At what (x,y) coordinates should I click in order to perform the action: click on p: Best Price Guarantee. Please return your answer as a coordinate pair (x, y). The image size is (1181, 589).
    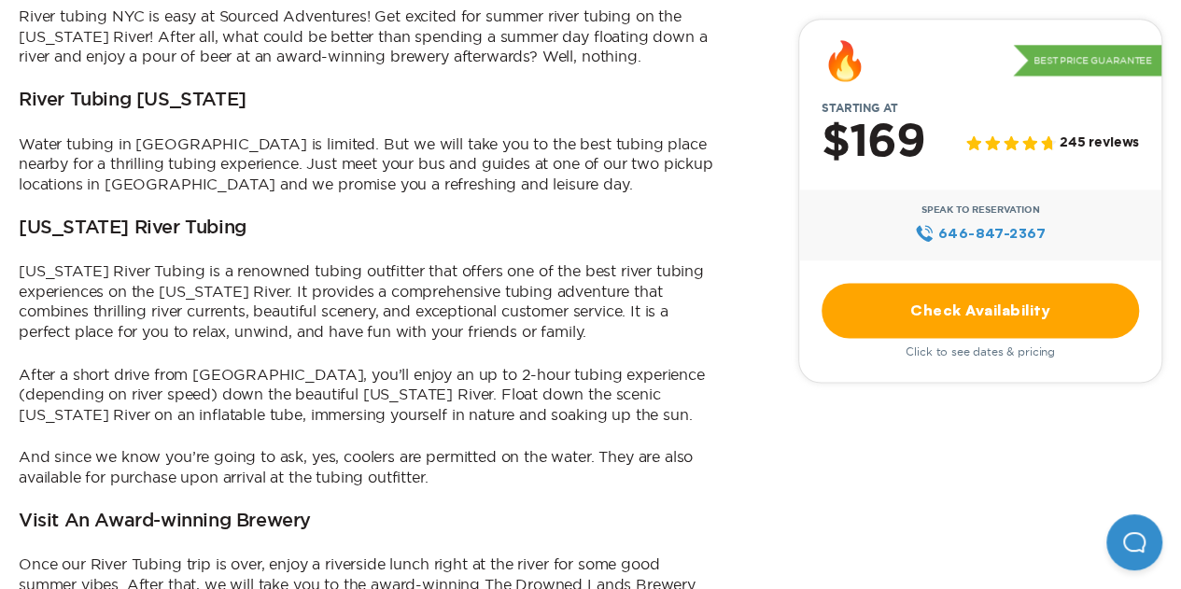
    Looking at the image, I should click on (1087, 61).